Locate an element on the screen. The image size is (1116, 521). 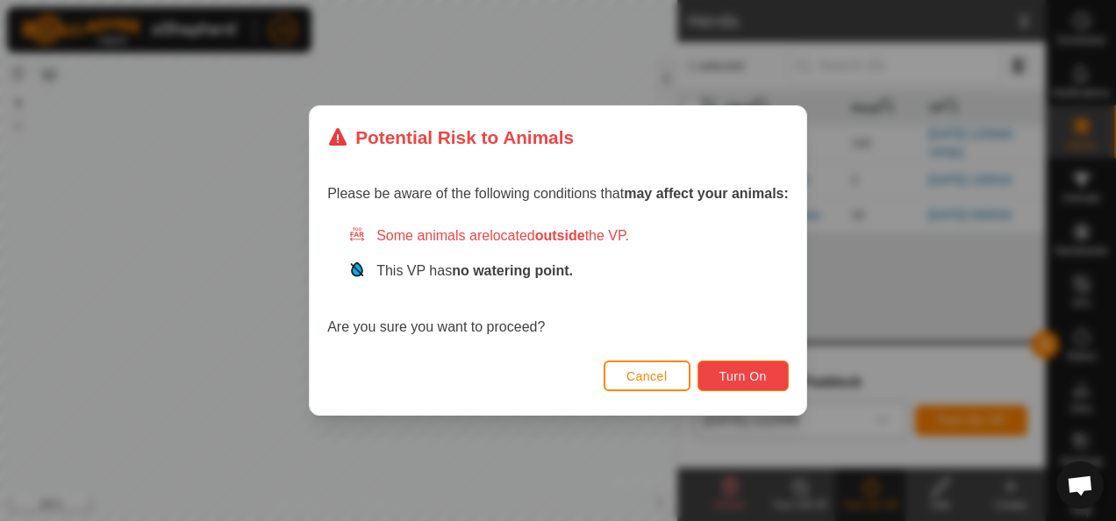
span: Please be aware of the following conditions that is located at coordinates (558, 193).